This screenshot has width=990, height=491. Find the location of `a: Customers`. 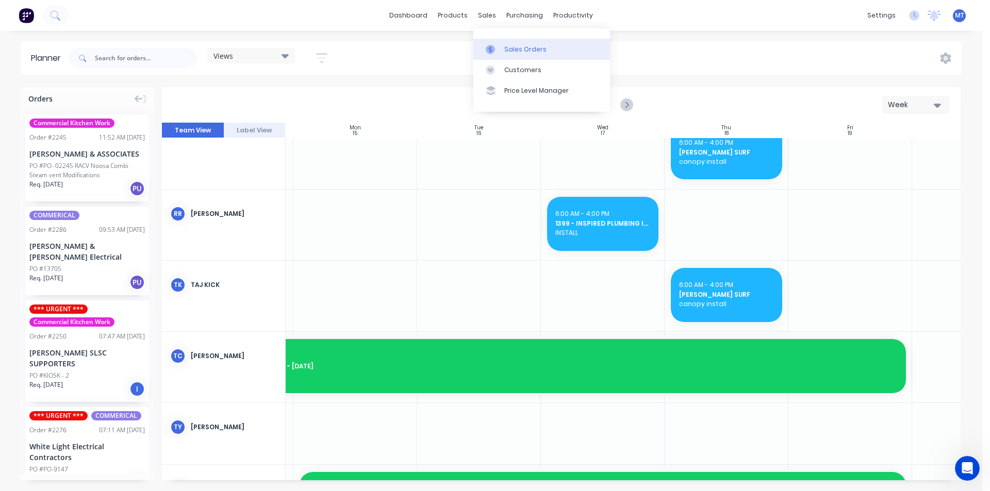

a: Customers is located at coordinates (541, 70).